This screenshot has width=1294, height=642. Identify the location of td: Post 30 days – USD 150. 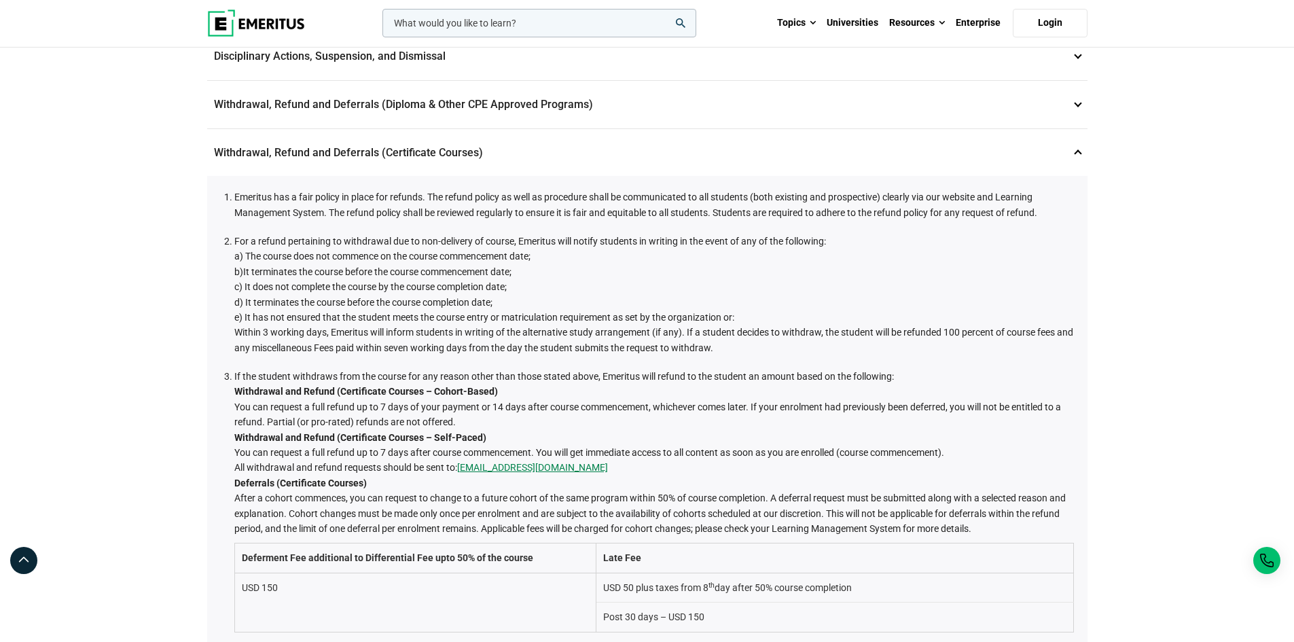
(835, 617).